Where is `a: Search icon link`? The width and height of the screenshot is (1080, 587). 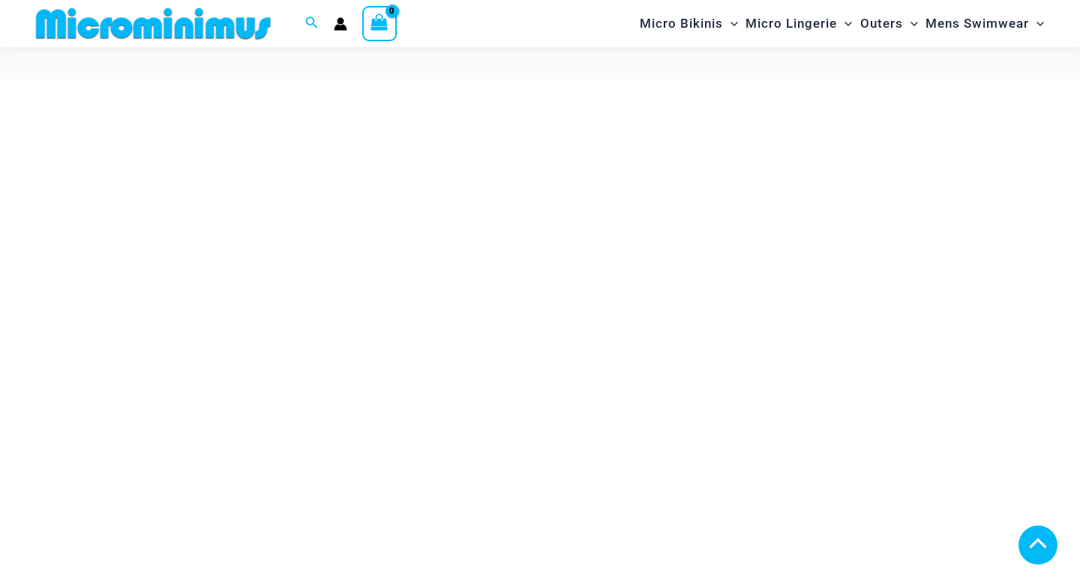
a: Search icon link is located at coordinates (312, 23).